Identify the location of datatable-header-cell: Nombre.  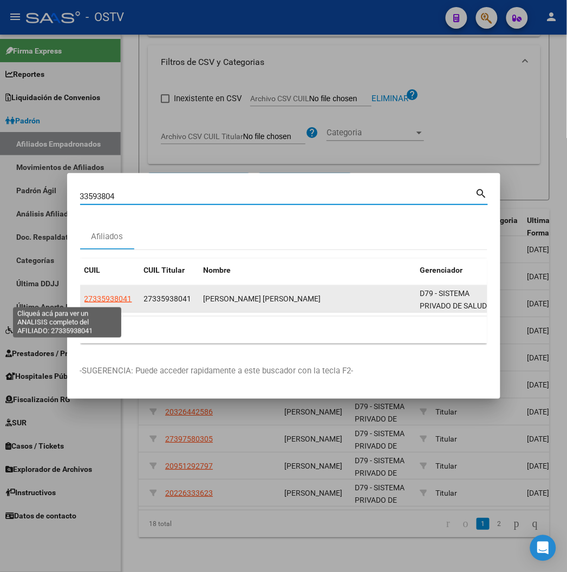
(308, 270).